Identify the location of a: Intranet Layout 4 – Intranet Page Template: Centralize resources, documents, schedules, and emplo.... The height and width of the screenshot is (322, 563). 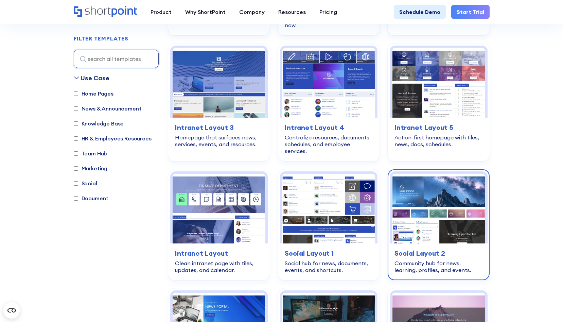
(329, 102).